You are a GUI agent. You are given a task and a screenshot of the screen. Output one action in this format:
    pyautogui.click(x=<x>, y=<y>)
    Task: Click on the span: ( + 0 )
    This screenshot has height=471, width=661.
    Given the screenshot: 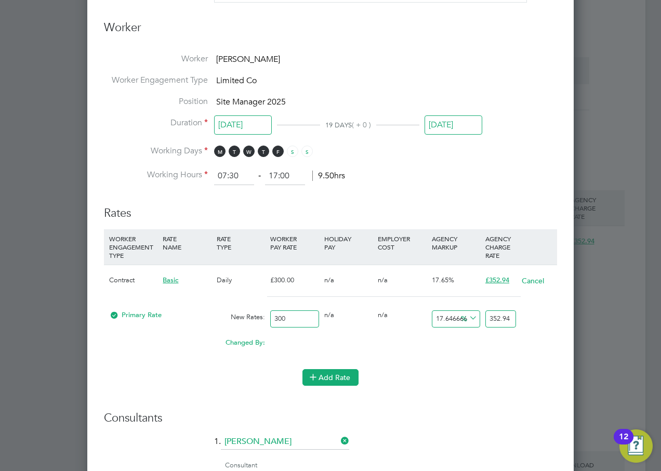 What is the action you would take?
    pyautogui.click(x=361, y=125)
    